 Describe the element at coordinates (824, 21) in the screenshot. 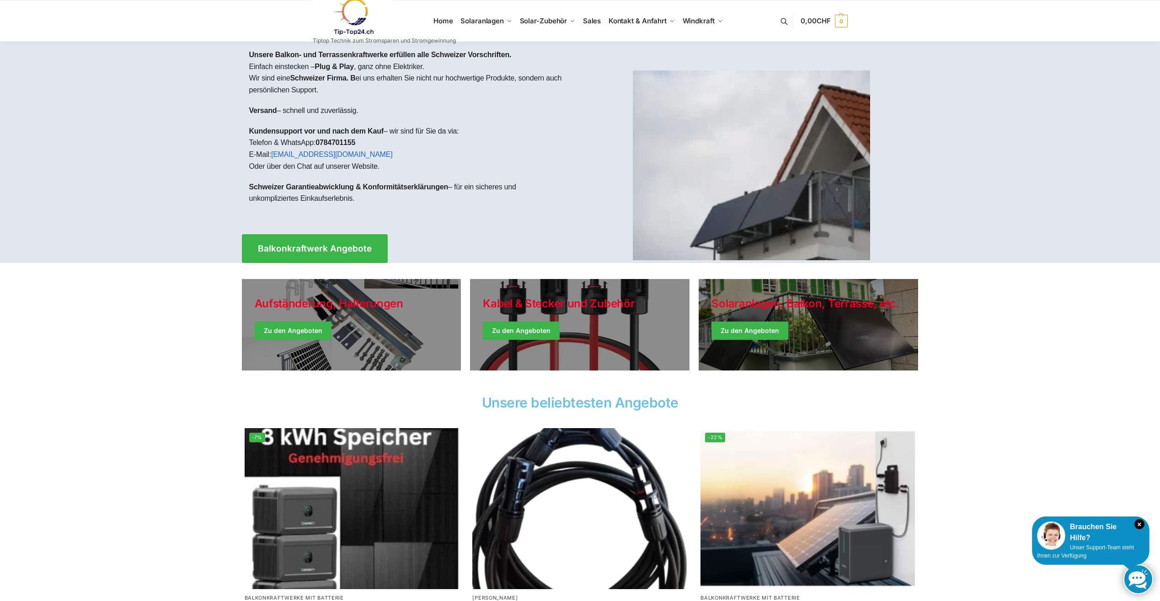

I see `a: 0,00CHF 0` at that location.